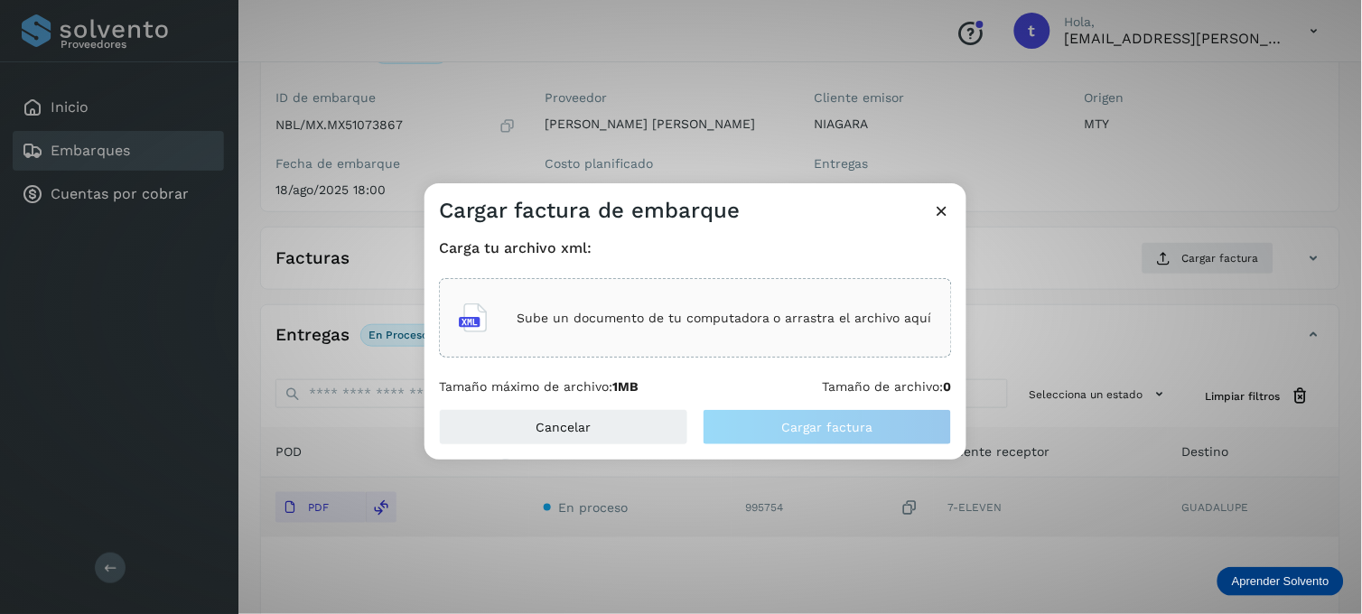  I want to click on p: Aprender Solvento, so click(1281, 582).